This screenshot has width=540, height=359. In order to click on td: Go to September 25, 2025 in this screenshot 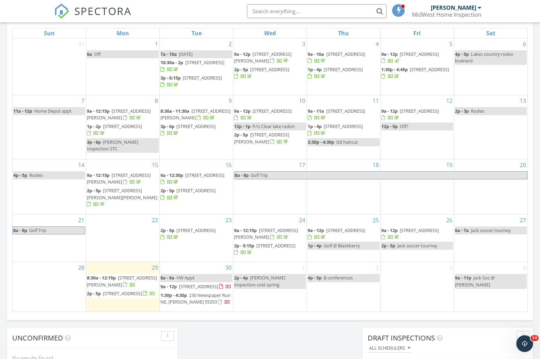, I will do `click(343, 238)`.